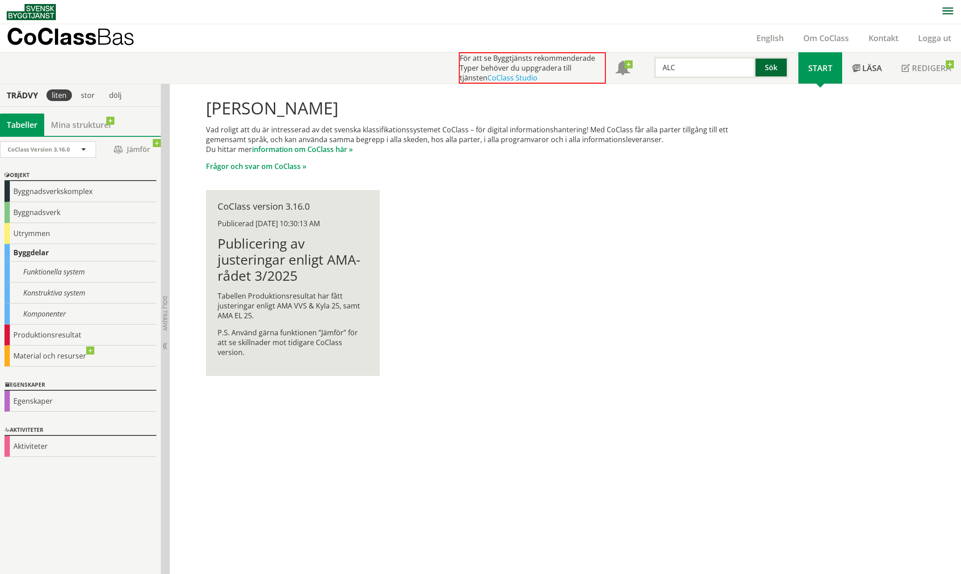 The width and height of the screenshot is (961, 574). Describe the element at coordinates (165, 313) in the screenshot. I see `span: Dölj trädvy` at that location.